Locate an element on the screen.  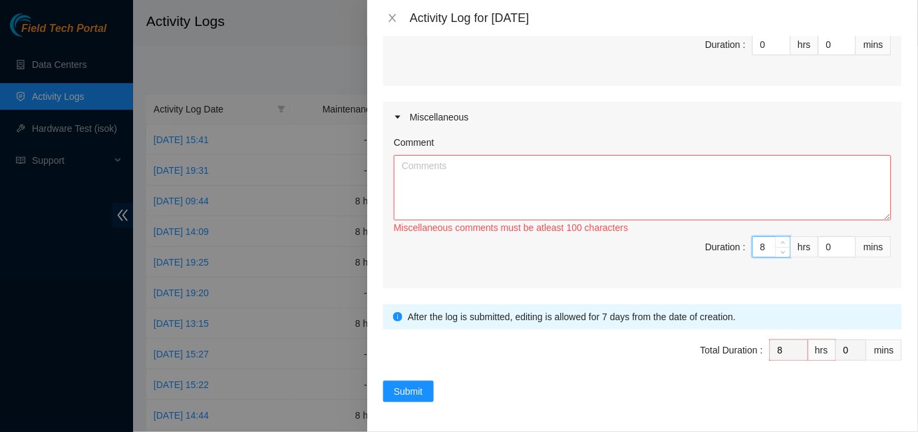
span: Submit is located at coordinates (409, 391).